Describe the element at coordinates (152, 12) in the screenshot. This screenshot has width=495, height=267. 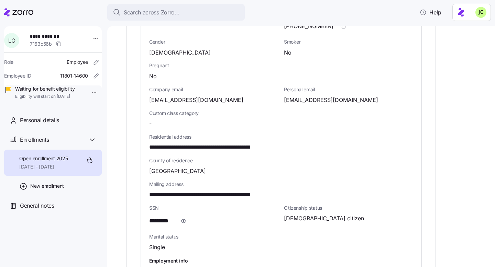
I see `span: Search across Zorro...` at that location.